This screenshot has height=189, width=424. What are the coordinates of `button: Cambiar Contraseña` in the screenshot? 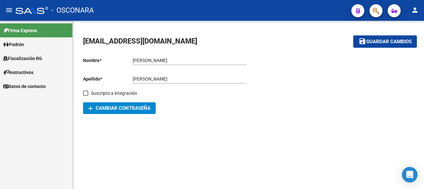 It's located at (119, 108).